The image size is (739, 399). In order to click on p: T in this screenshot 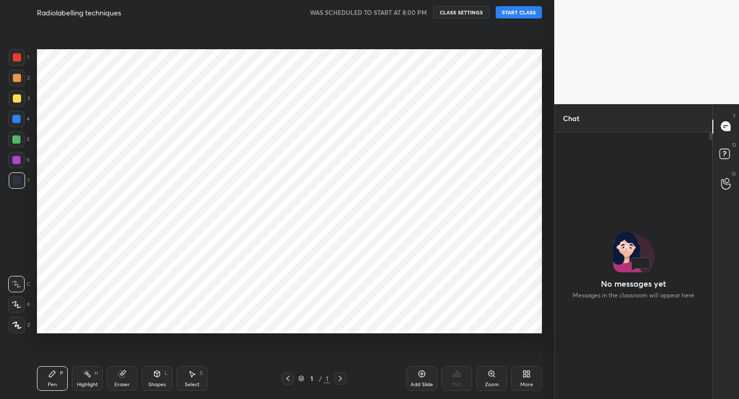, I will do `click(734, 116)`.